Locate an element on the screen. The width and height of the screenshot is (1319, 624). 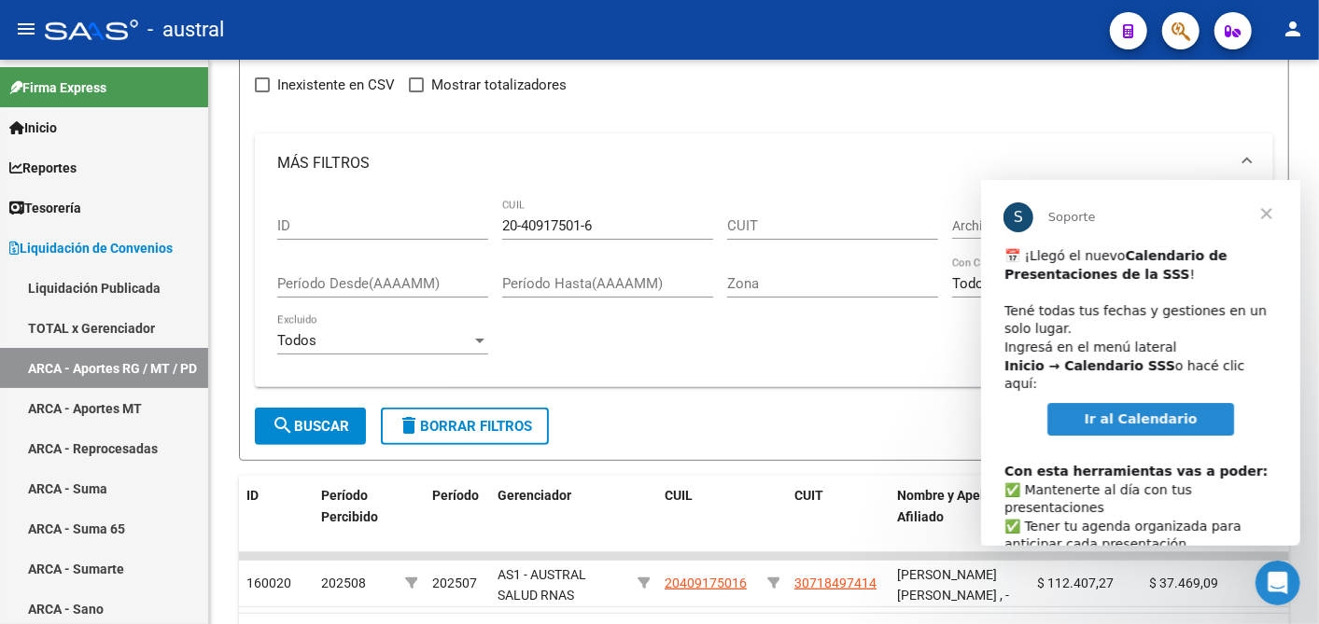
button: Buscar is located at coordinates (310, 426).